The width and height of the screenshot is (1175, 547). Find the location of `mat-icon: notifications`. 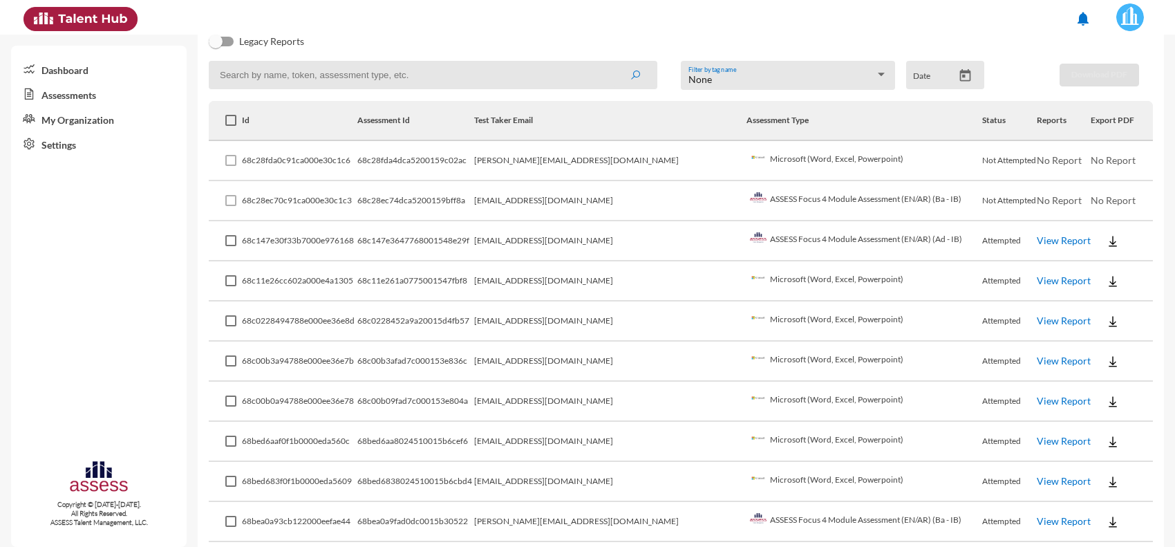

mat-icon: notifications is located at coordinates (1083, 19).